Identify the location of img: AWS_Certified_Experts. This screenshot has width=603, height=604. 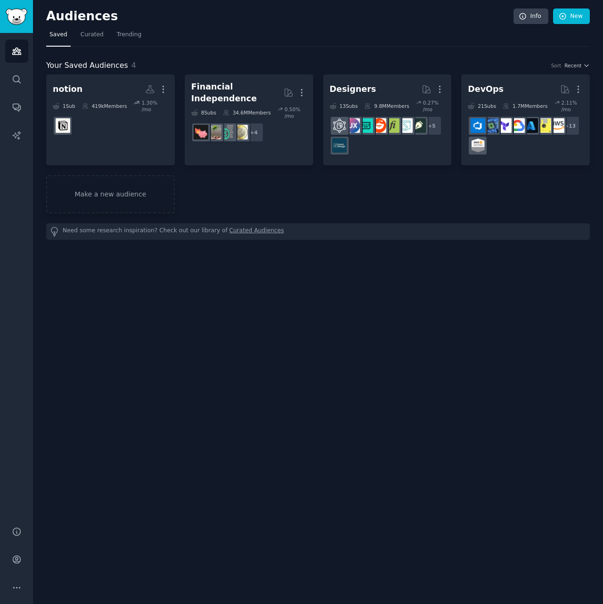
(478, 145).